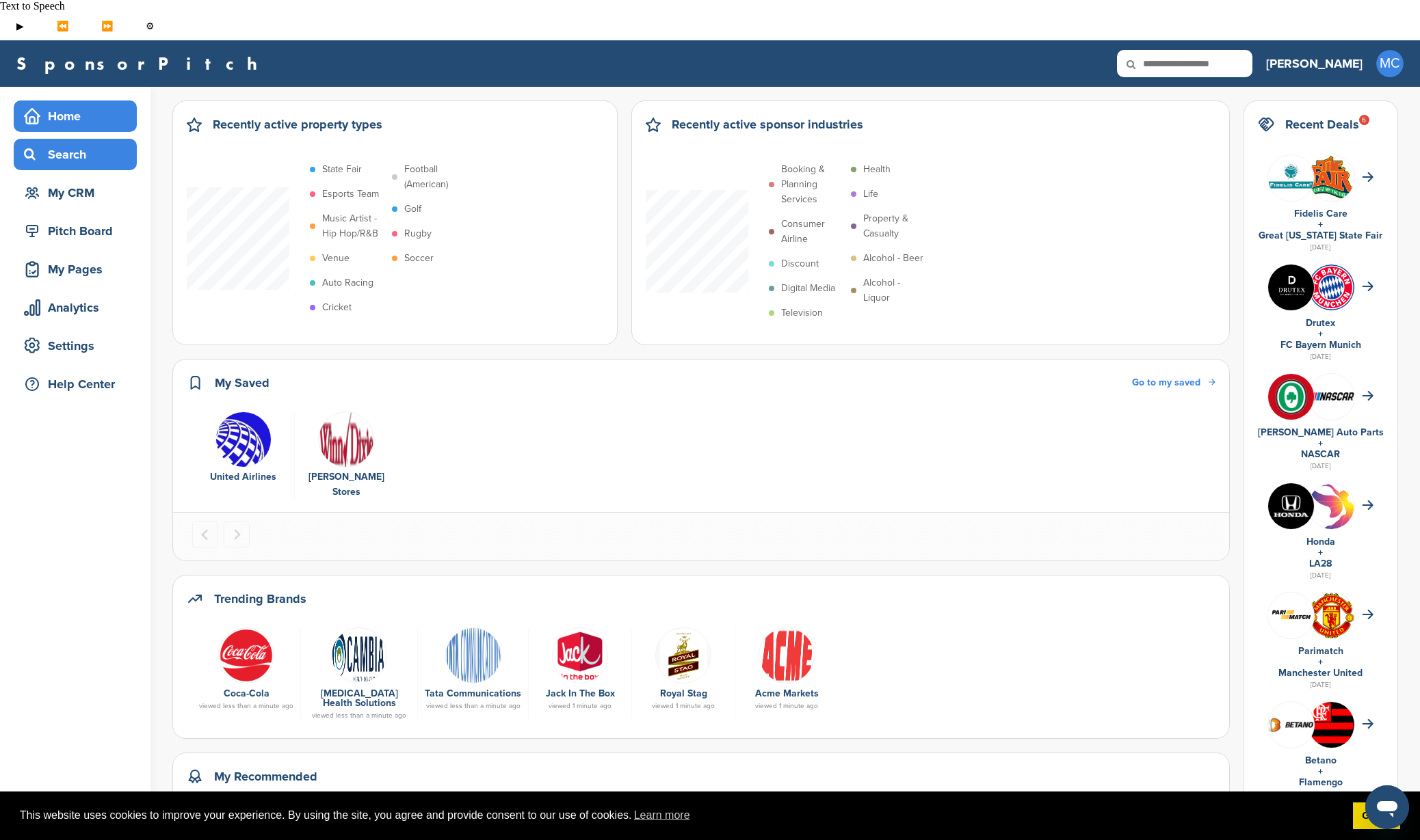  What do you see at coordinates (1320, 454) in the screenshot?
I see `a: NASCAR` at bounding box center [1320, 454].